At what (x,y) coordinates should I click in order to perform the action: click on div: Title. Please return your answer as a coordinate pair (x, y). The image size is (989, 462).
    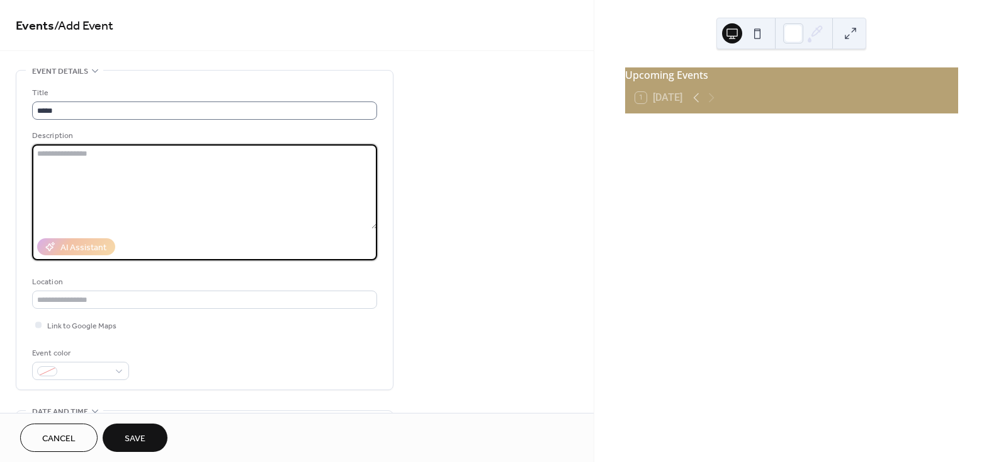
    Looking at the image, I should click on (203, 93).